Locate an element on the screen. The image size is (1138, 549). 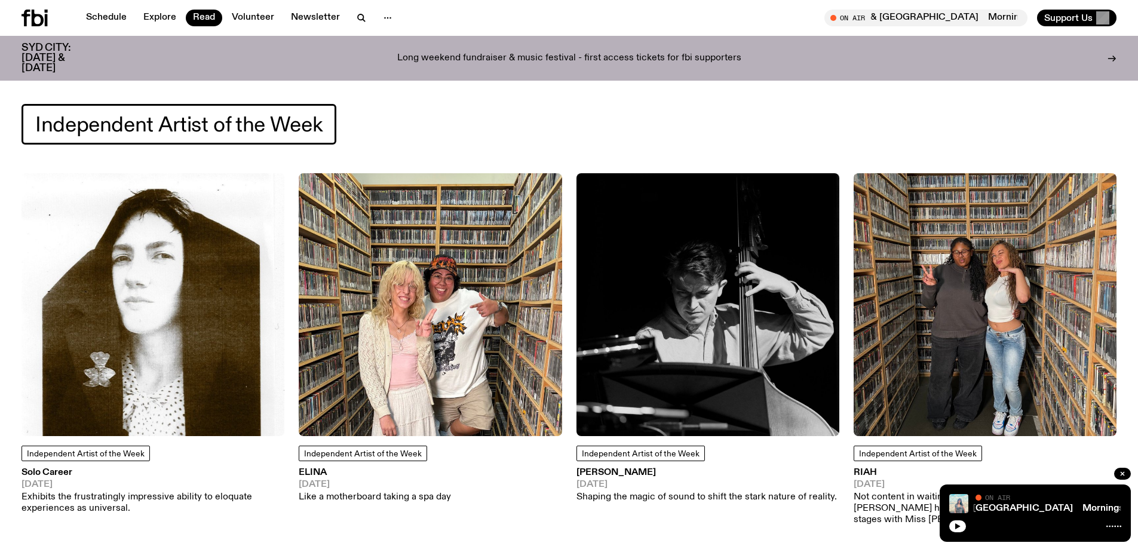
h3: ELINA is located at coordinates (375, 472).